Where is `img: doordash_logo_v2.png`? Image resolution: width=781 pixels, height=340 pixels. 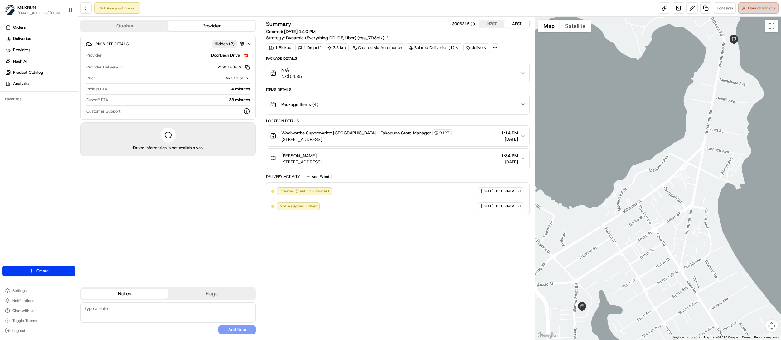
img: doordash_logo_v2.png is located at coordinates (246, 55).